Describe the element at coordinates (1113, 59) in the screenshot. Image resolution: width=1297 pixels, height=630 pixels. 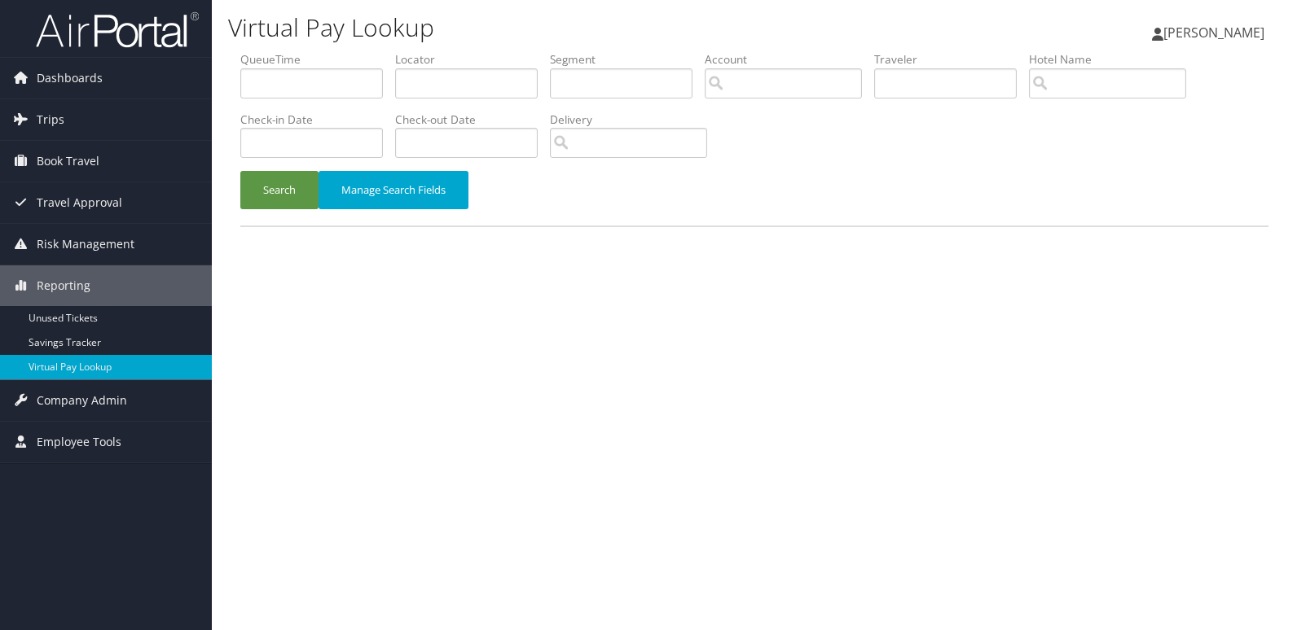
I see `label: Hotel Name` at that location.